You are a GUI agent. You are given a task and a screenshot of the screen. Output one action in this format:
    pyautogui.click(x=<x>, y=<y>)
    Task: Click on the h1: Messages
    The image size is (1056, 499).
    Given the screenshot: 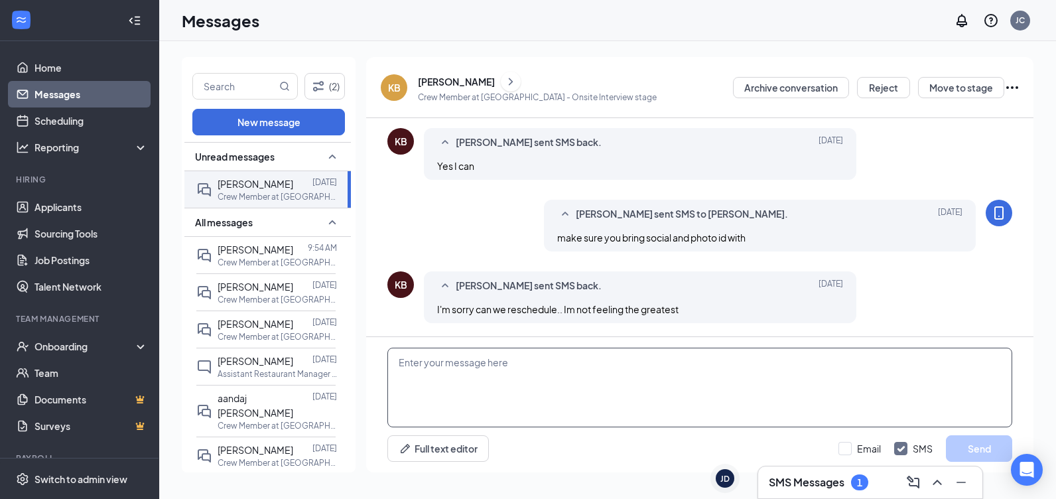 What is the action you would take?
    pyautogui.click(x=220, y=21)
    